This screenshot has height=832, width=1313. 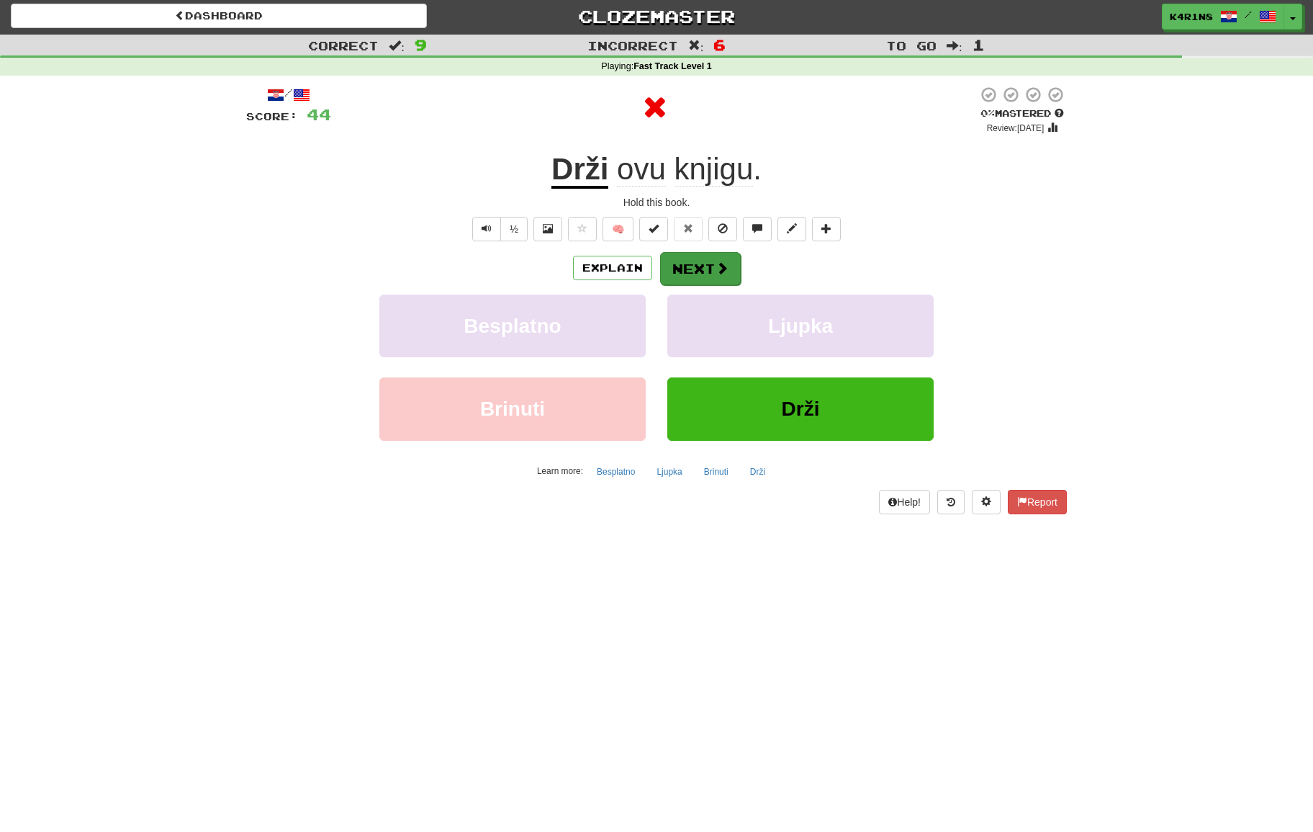 I want to click on span: Incorrect, so click(x=633, y=45).